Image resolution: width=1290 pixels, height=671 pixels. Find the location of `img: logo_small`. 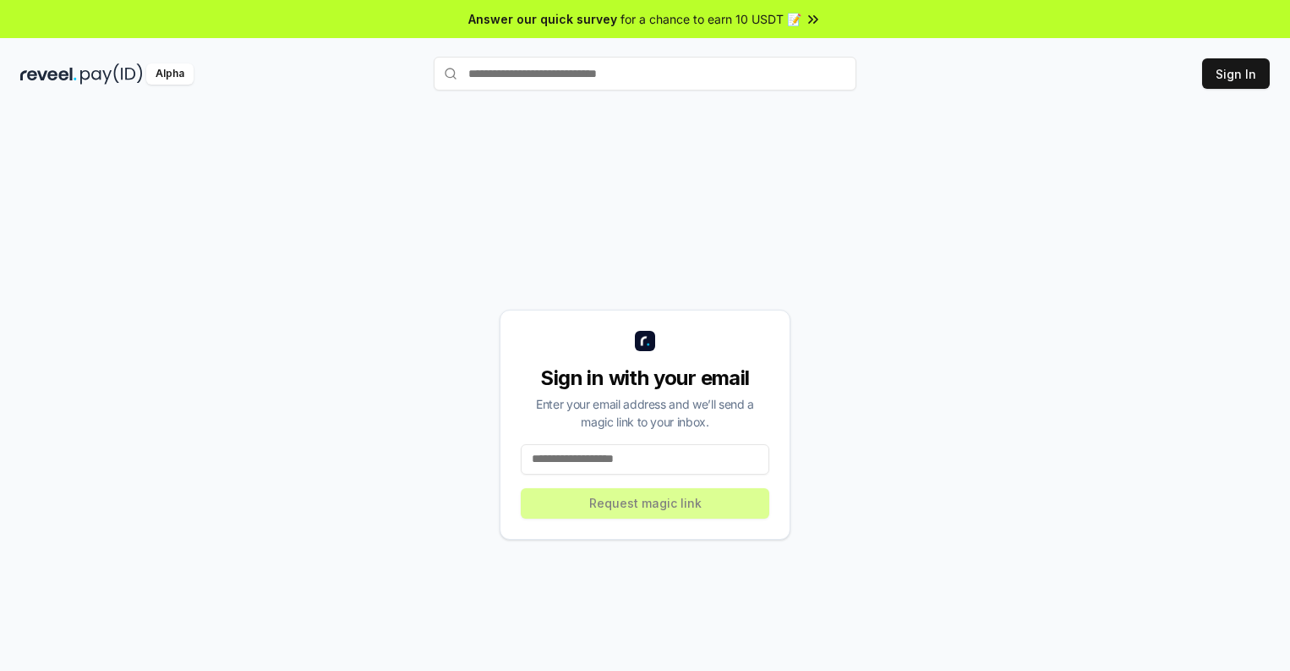

img: logo_small is located at coordinates (645, 341).